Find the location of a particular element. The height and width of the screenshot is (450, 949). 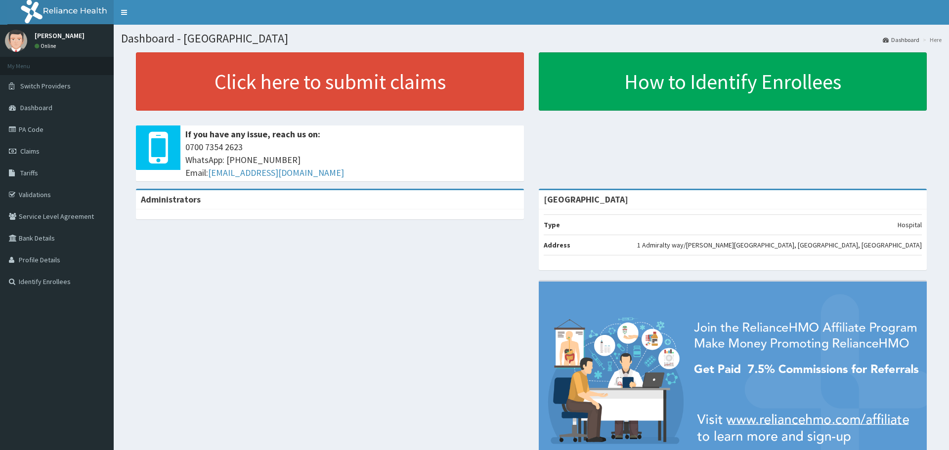

a: Click here to submit claims is located at coordinates (330, 82).